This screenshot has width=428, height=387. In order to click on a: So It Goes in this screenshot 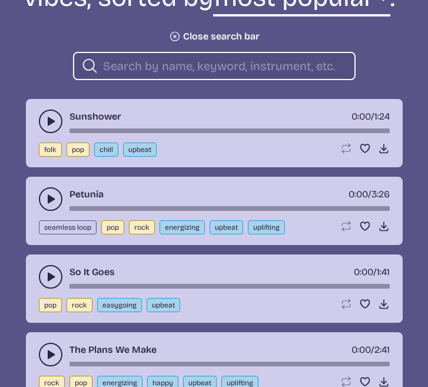, I will do `click(92, 272)`.